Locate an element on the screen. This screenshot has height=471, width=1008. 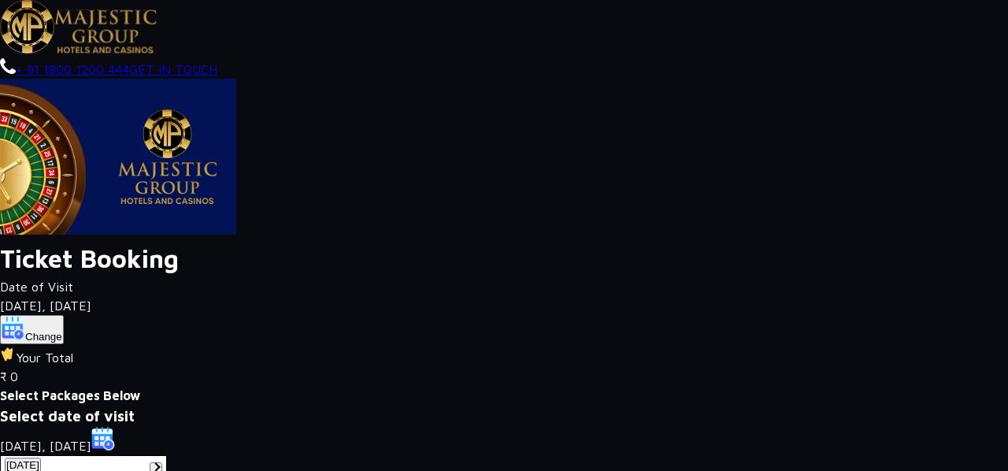
img: calender icon is located at coordinates (103, 439).